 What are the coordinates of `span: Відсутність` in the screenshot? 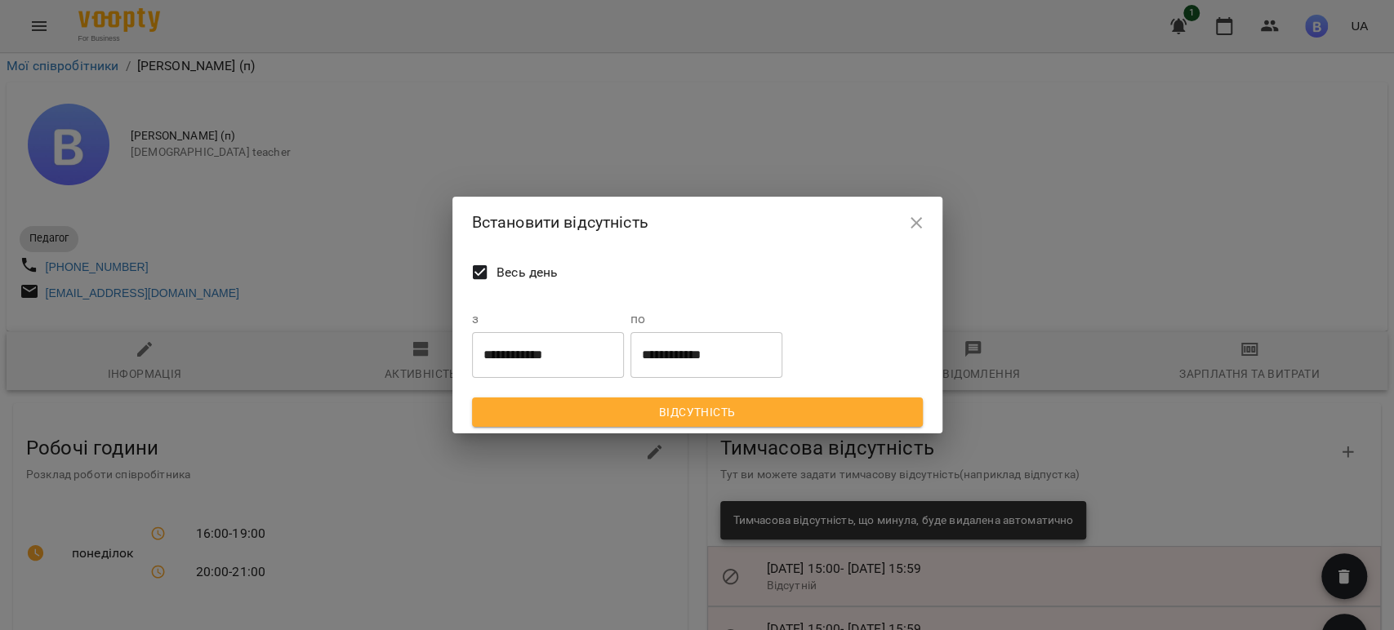 It's located at (697, 412).